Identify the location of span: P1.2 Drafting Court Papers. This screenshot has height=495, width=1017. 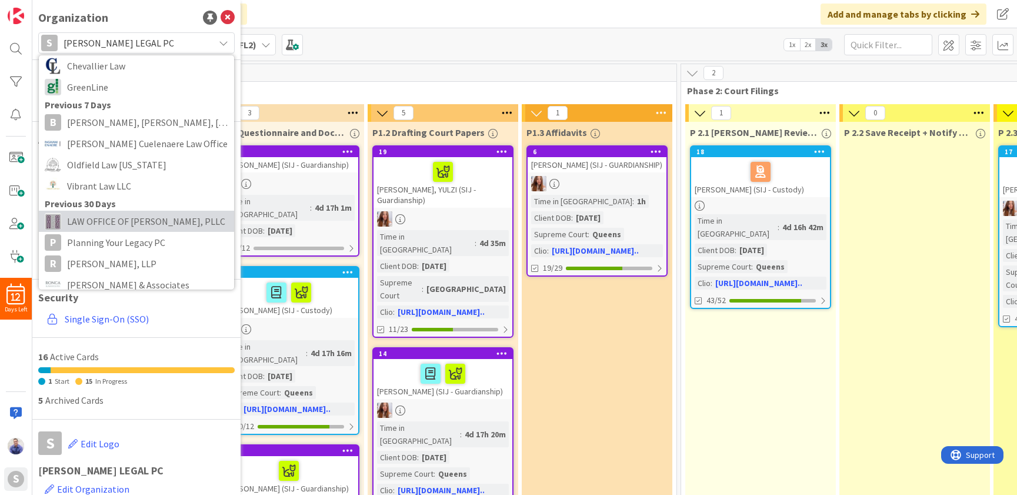
(428, 132).